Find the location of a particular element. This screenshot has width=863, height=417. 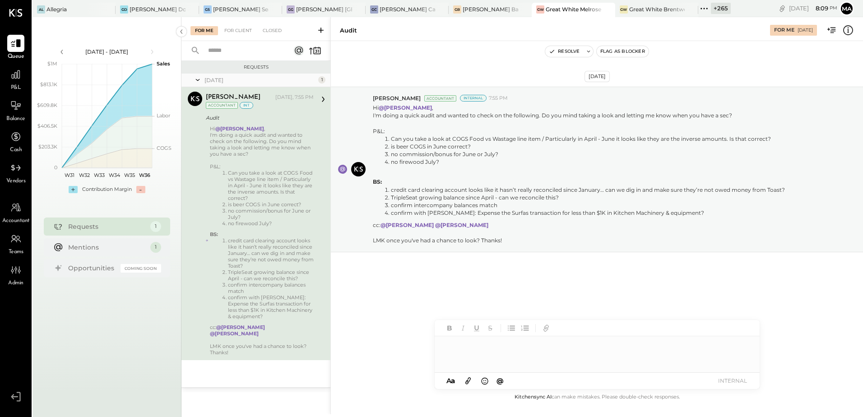

text: W35 is located at coordinates (130, 175).